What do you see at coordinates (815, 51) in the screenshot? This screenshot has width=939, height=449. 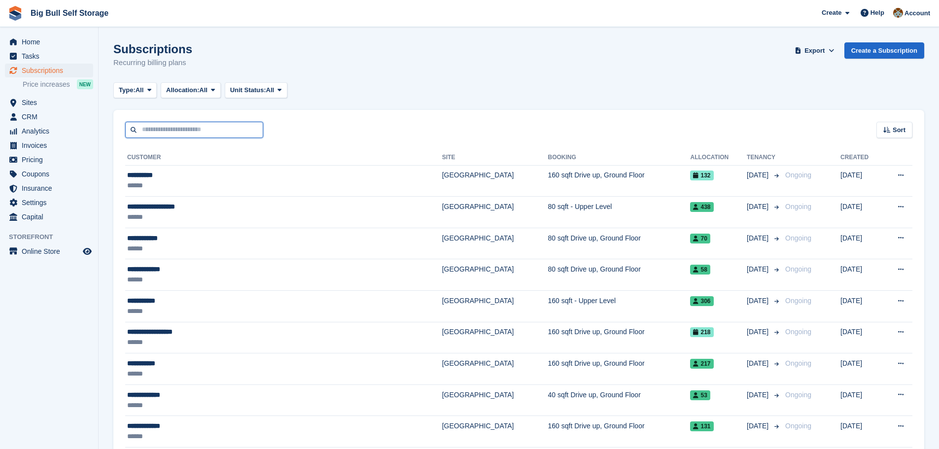 I see `span: Export` at bounding box center [815, 51].